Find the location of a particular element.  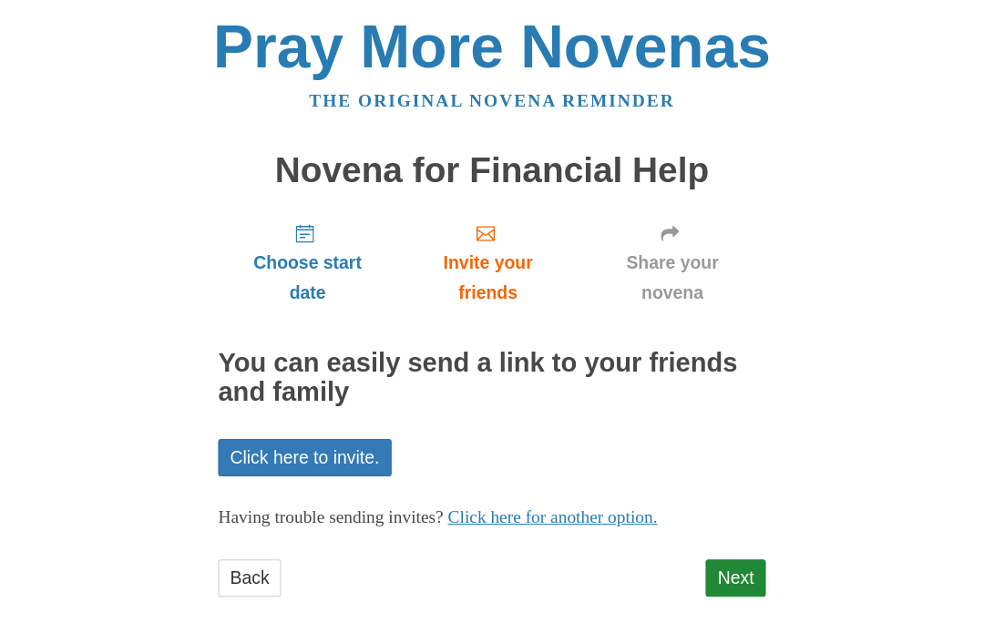

span: Having trouble sending invites? is located at coordinates (331, 516).